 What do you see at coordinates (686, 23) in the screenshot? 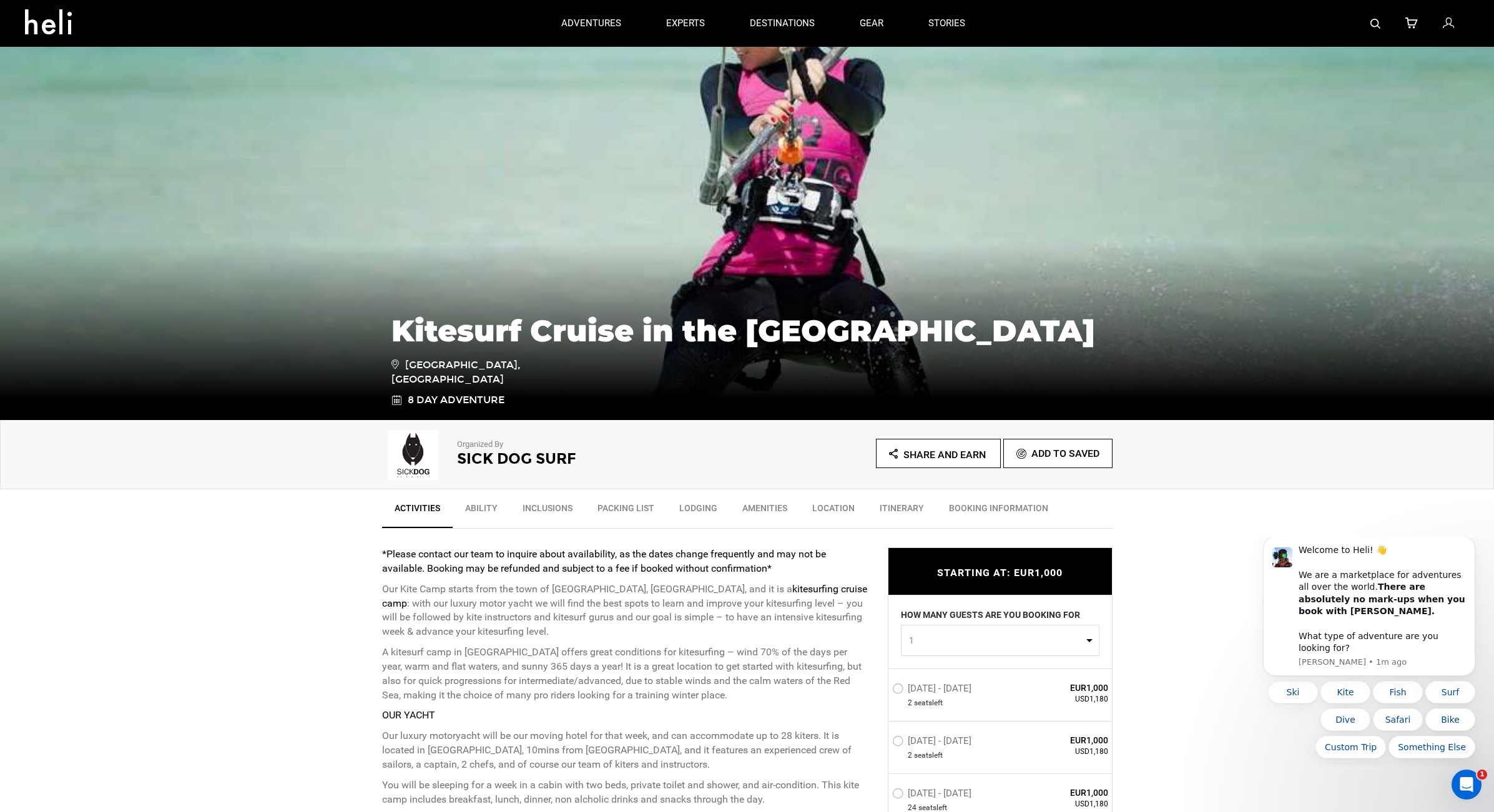
I see `p: experts` at bounding box center [686, 23].